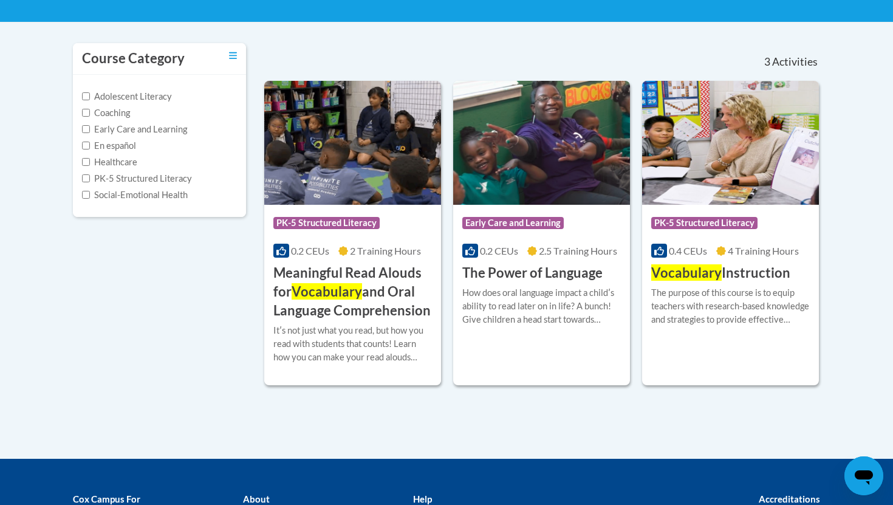  What do you see at coordinates (422, 499) in the screenshot?
I see `b: Help` at bounding box center [422, 499].